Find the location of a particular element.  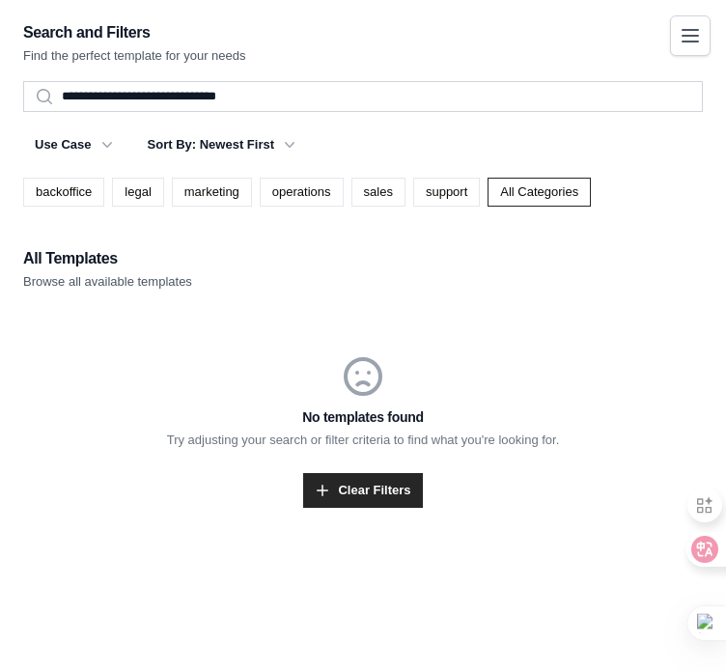

a: sales is located at coordinates (379, 192).